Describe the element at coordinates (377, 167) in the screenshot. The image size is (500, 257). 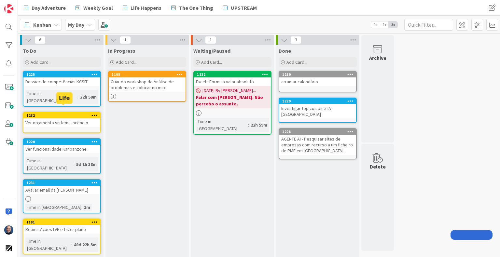
I see `div: Delete` at that location.